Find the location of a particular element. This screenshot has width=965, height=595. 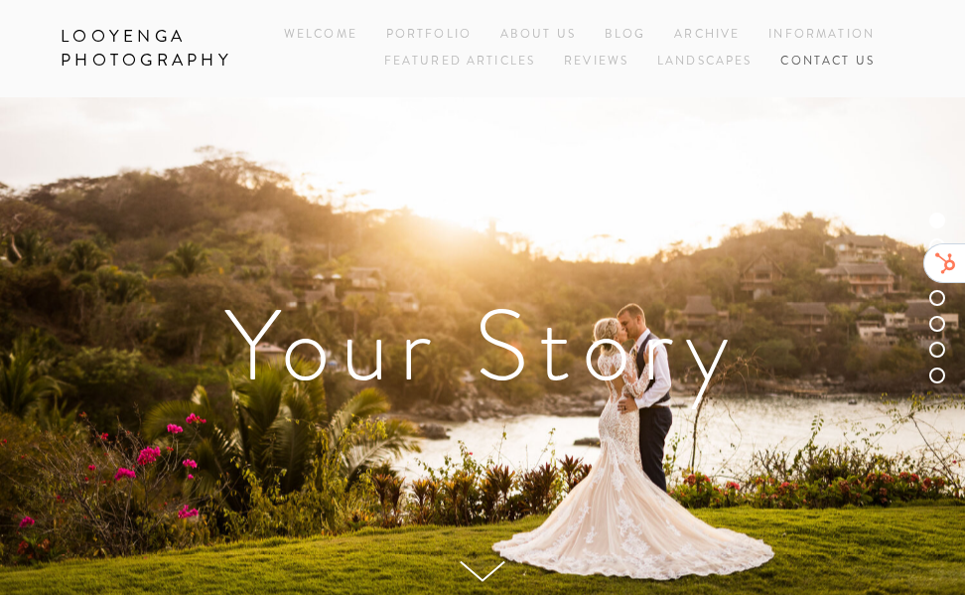

a: Blog is located at coordinates (625, 35).